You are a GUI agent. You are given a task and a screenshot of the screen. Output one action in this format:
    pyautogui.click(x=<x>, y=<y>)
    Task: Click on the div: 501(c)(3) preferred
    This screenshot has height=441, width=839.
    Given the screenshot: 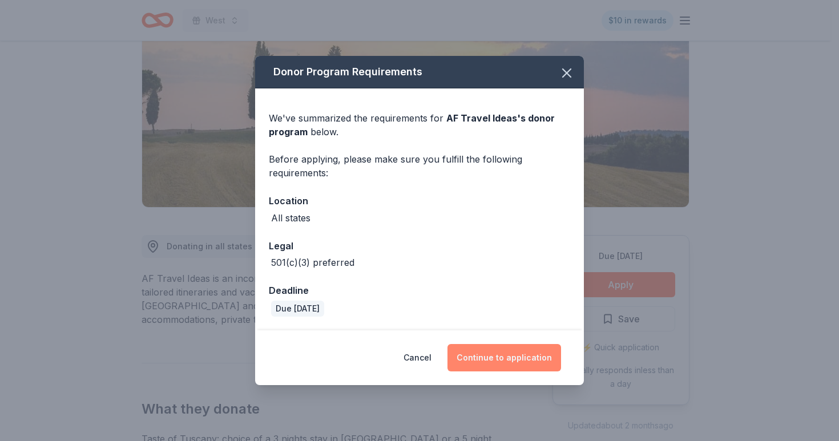 What is the action you would take?
    pyautogui.click(x=313, y=262)
    